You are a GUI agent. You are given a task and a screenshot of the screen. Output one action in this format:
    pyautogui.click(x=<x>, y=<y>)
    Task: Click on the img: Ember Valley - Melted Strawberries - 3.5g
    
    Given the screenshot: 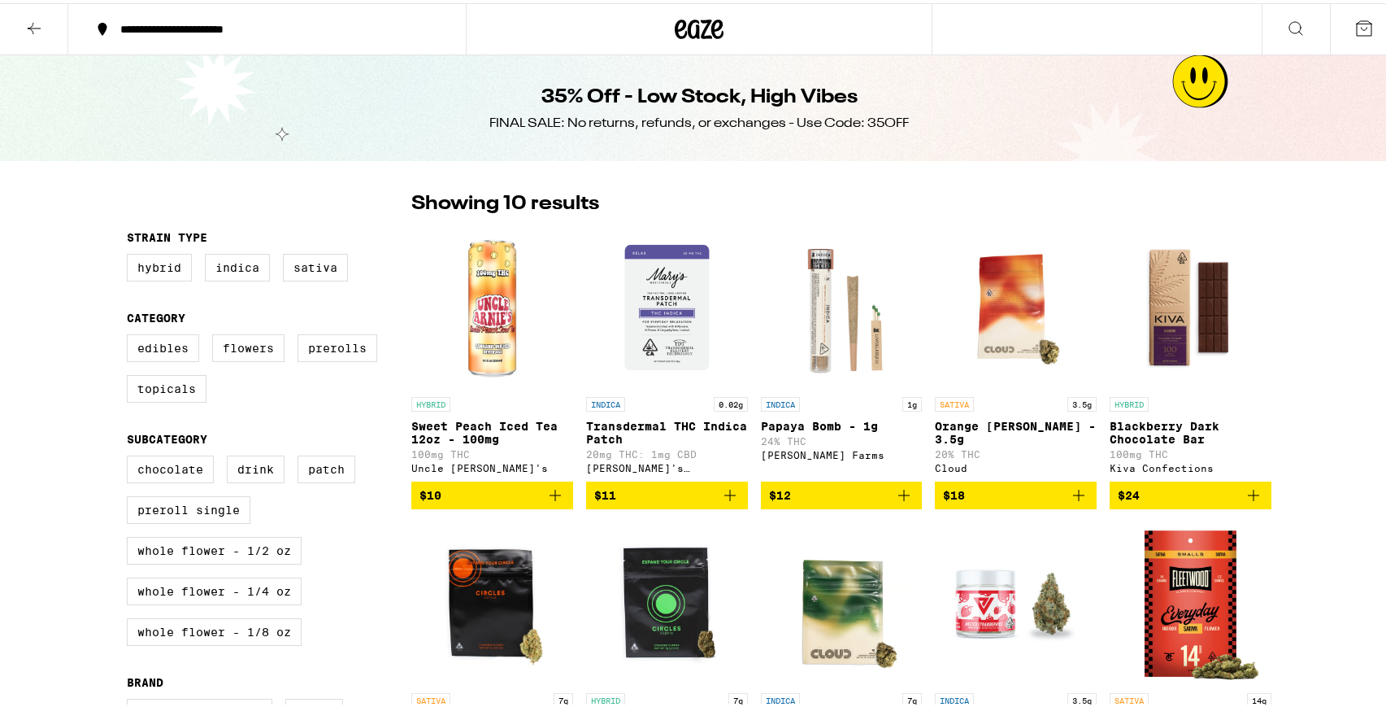 What is the action you would take?
    pyautogui.click(x=1016, y=600)
    